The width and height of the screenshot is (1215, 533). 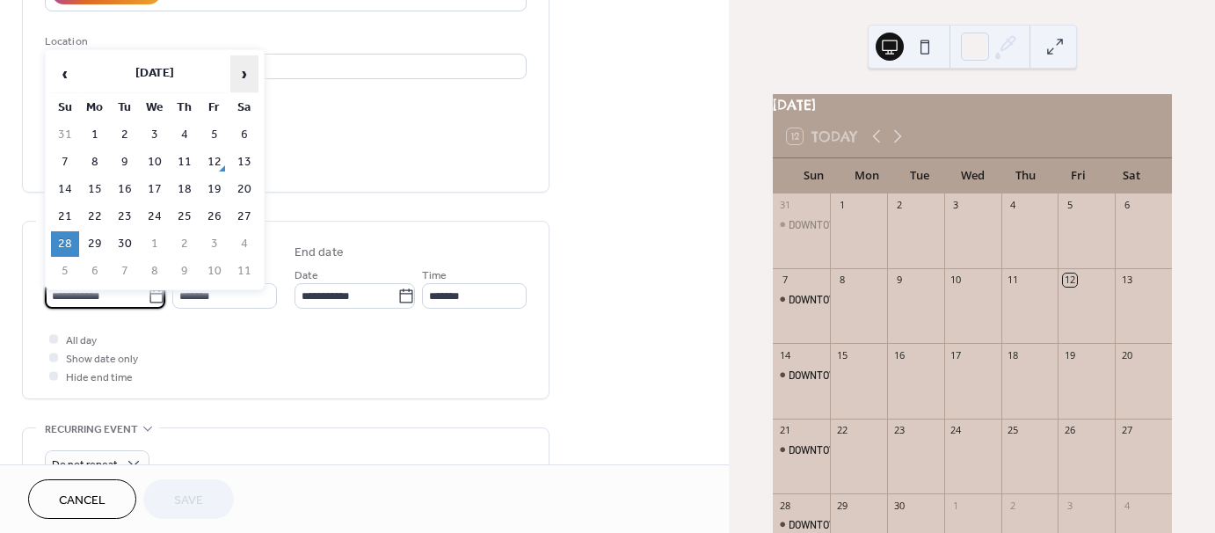 What do you see at coordinates (84, 464) in the screenshot?
I see `span: Do not repeat` at bounding box center [84, 464].